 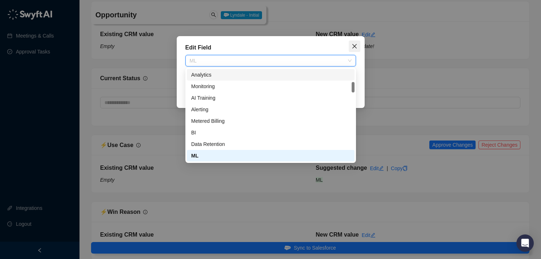 I want to click on span: ML, so click(x=271, y=61).